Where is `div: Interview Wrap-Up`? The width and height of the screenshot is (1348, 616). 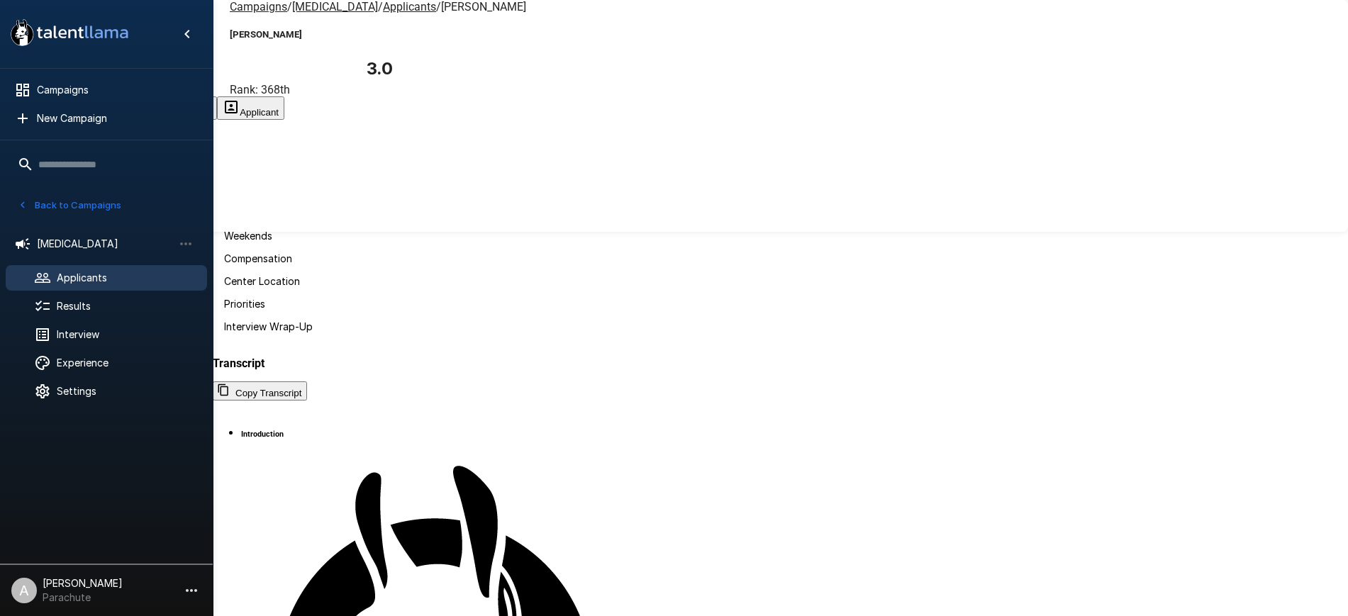
div: Interview Wrap-Up is located at coordinates (780, 327).